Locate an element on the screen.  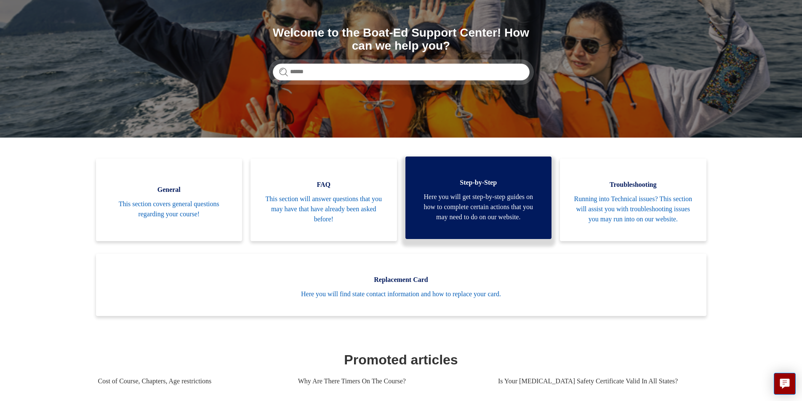
span: Troubleshooting is located at coordinates (633, 185).